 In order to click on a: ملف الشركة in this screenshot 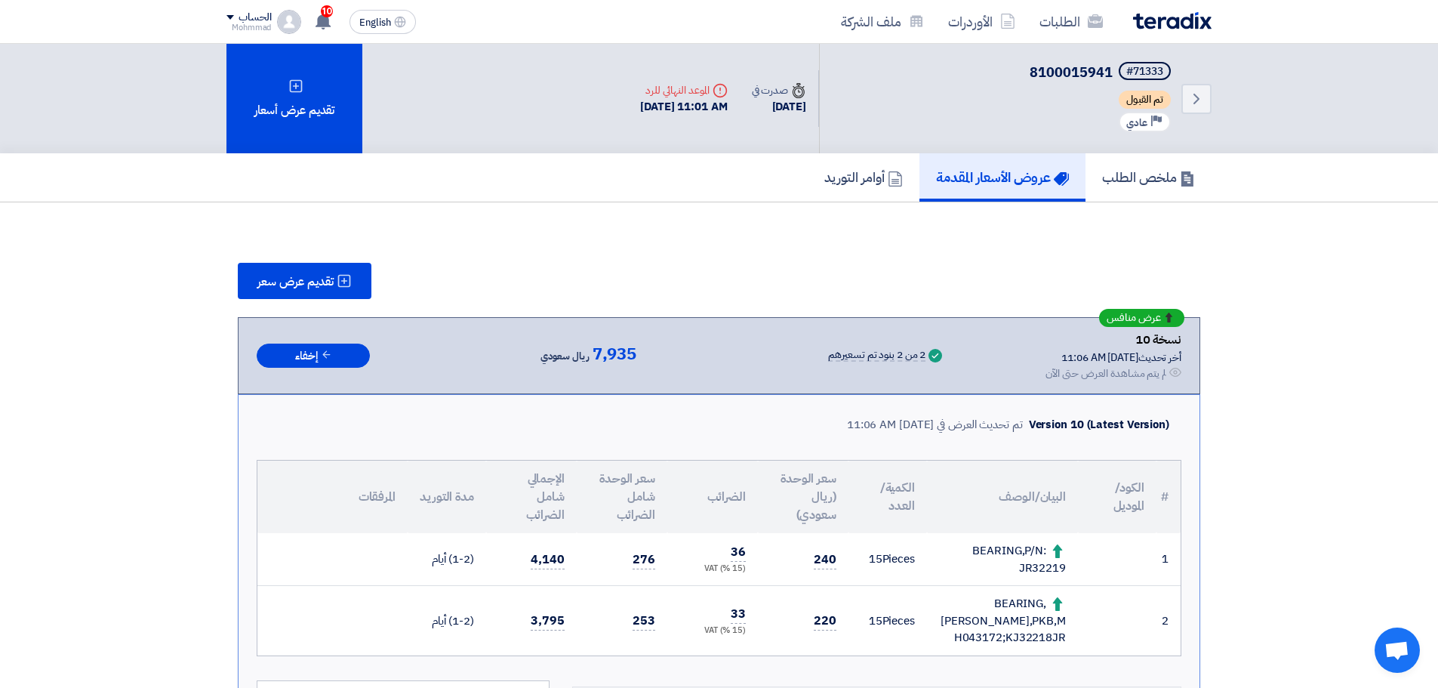, I will do `click(882, 21)`.